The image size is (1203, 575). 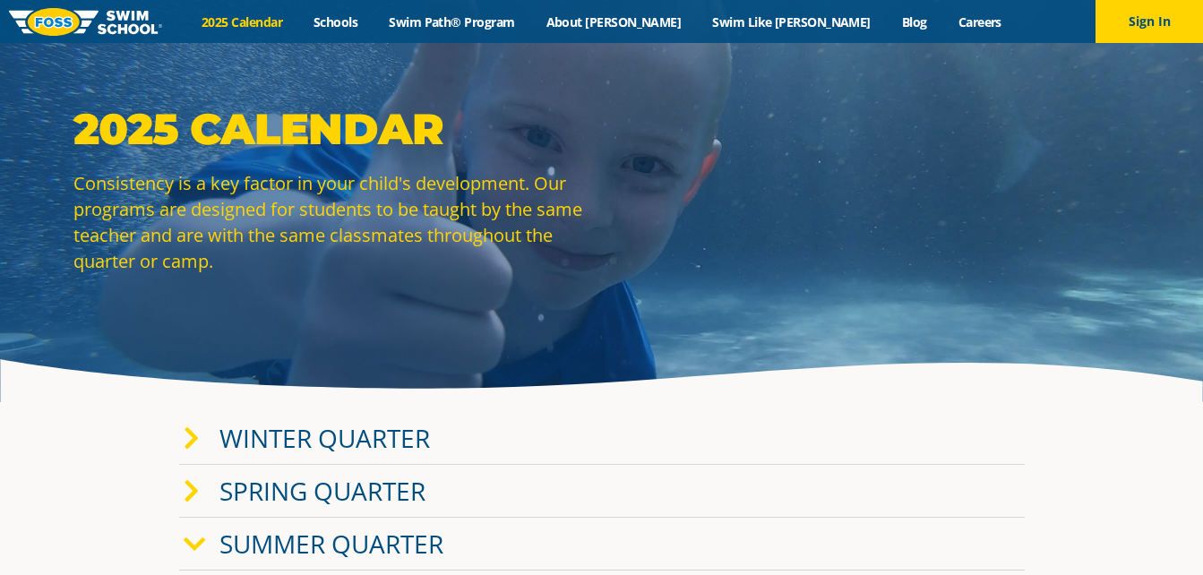 I want to click on img: FOSS Swim School Logo, so click(x=85, y=22).